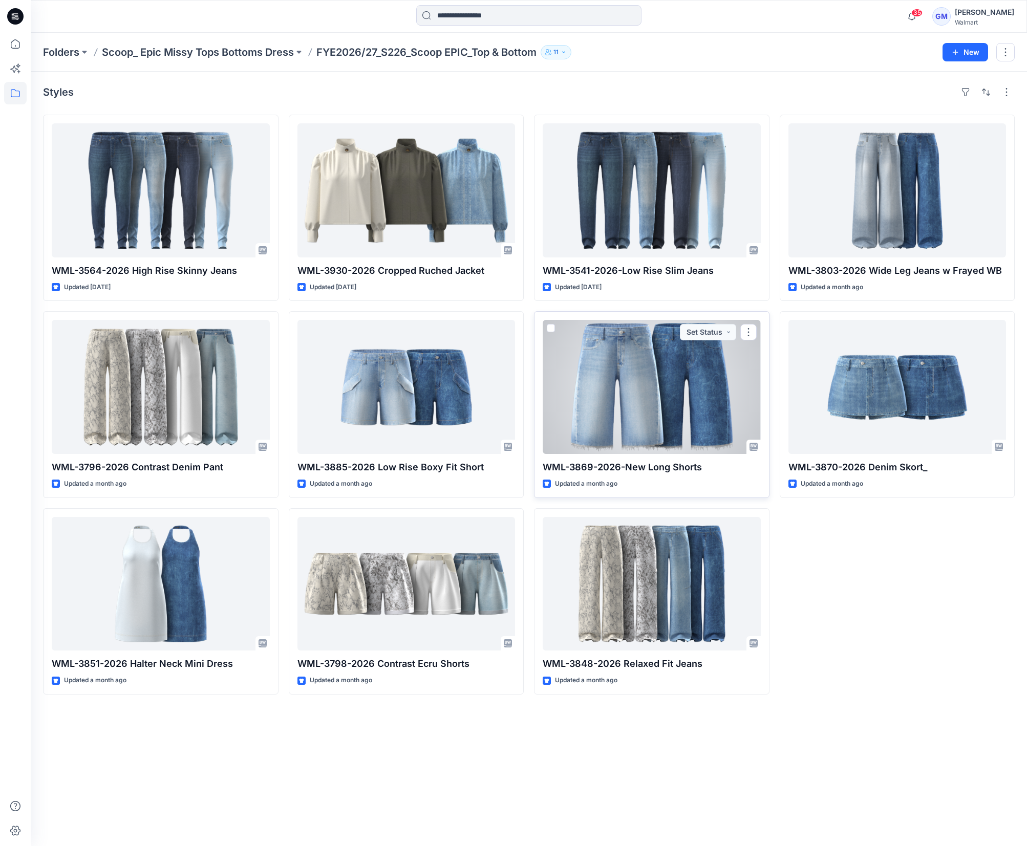  I want to click on p: WML-3541-2026-Low Rise Slim Jeans, so click(652, 271).